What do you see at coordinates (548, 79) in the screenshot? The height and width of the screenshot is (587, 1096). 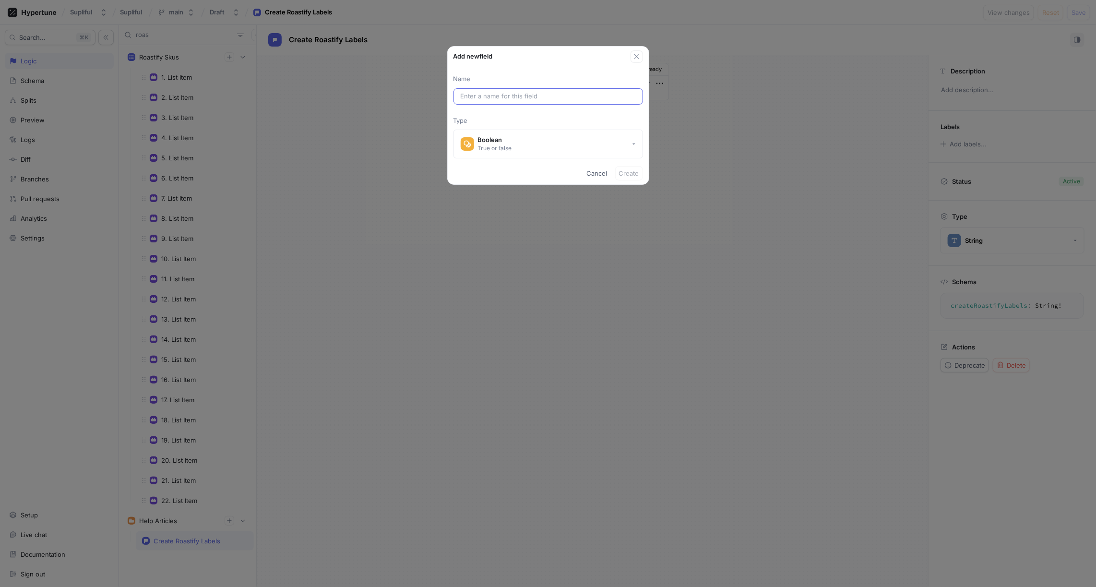 I see `p: Name` at bounding box center [548, 79].